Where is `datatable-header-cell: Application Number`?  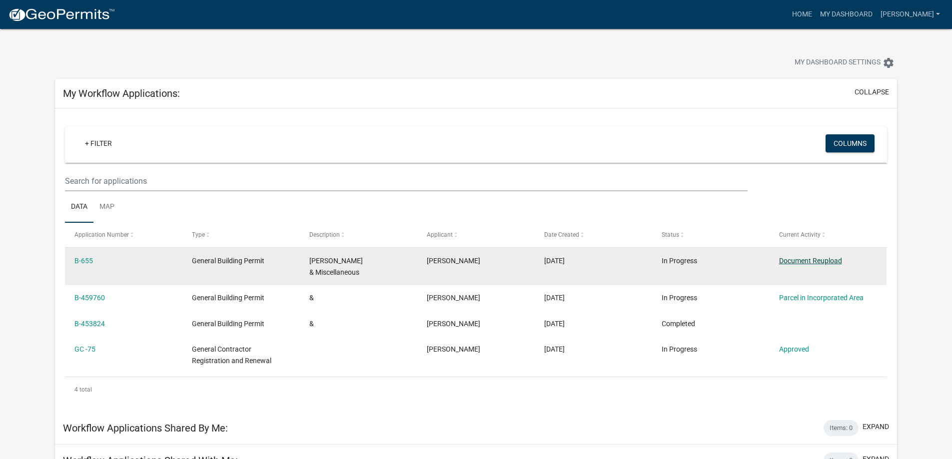
datatable-header-cell: Application Number is located at coordinates (123, 235).